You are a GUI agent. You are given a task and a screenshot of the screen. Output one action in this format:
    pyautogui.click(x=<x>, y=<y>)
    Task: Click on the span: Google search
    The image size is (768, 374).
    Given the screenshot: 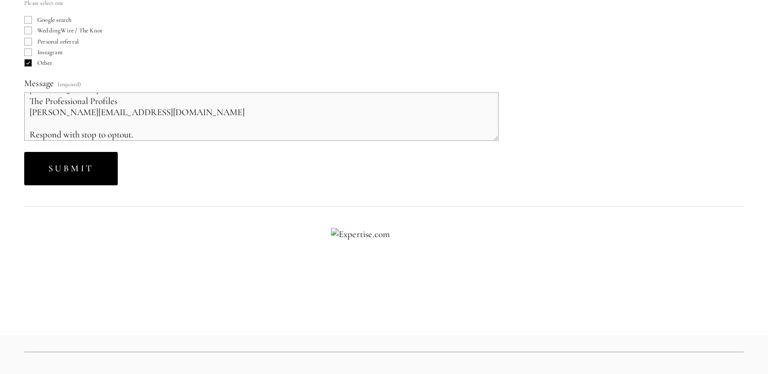 What is the action you would take?
    pyautogui.click(x=54, y=20)
    